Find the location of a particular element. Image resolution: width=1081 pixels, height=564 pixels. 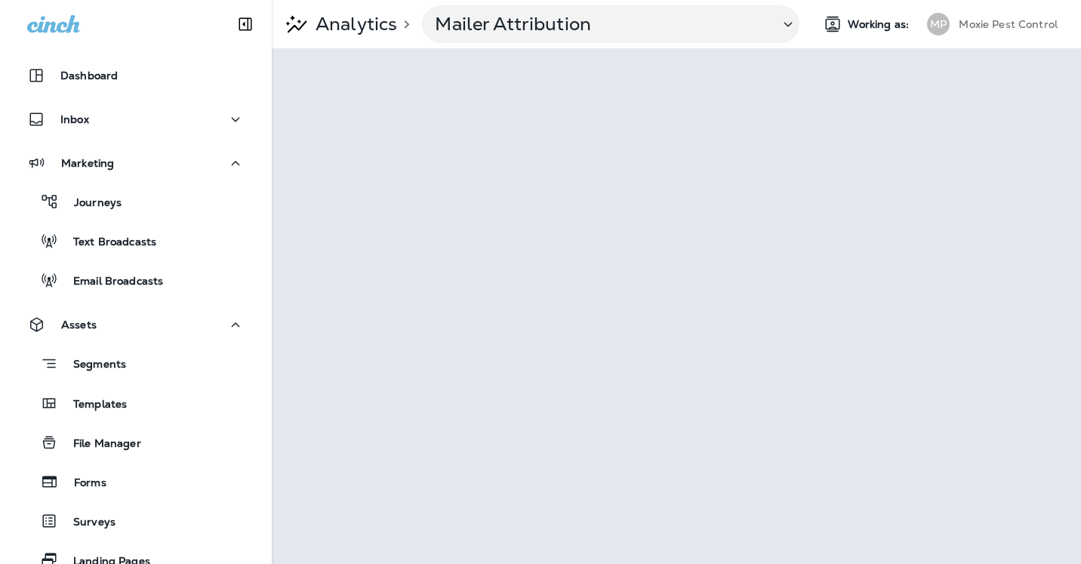

p: Marketing is located at coordinates (88, 163).